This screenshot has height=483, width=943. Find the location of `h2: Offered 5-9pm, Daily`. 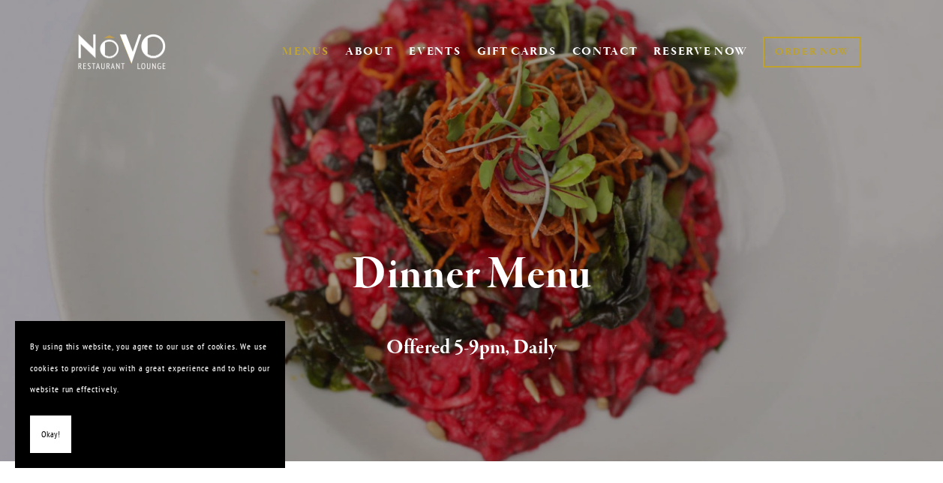

h2: Offered 5-9pm, Daily is located at coordinates (471, 348).